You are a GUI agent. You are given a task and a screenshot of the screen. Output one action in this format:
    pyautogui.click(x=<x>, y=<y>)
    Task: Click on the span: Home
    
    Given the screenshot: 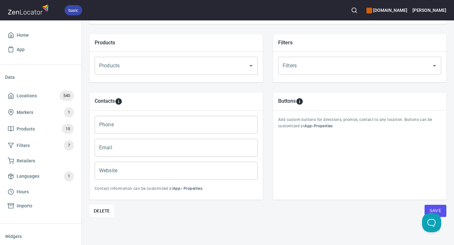 What is the action you would take?
    pyautogui.click(x=23, y=35)
    